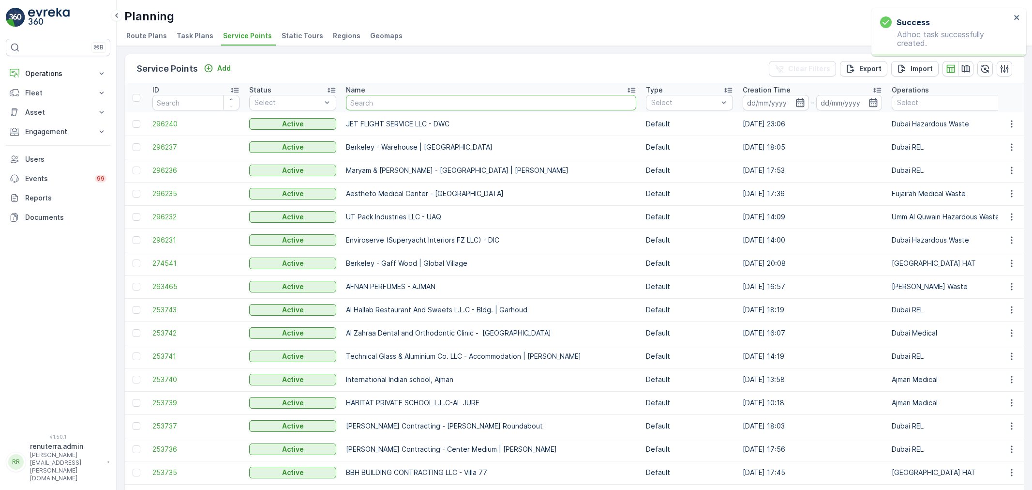  Describe the element at coordinates (196, 240) in the screenshot. I see `a: 296231` at that location.